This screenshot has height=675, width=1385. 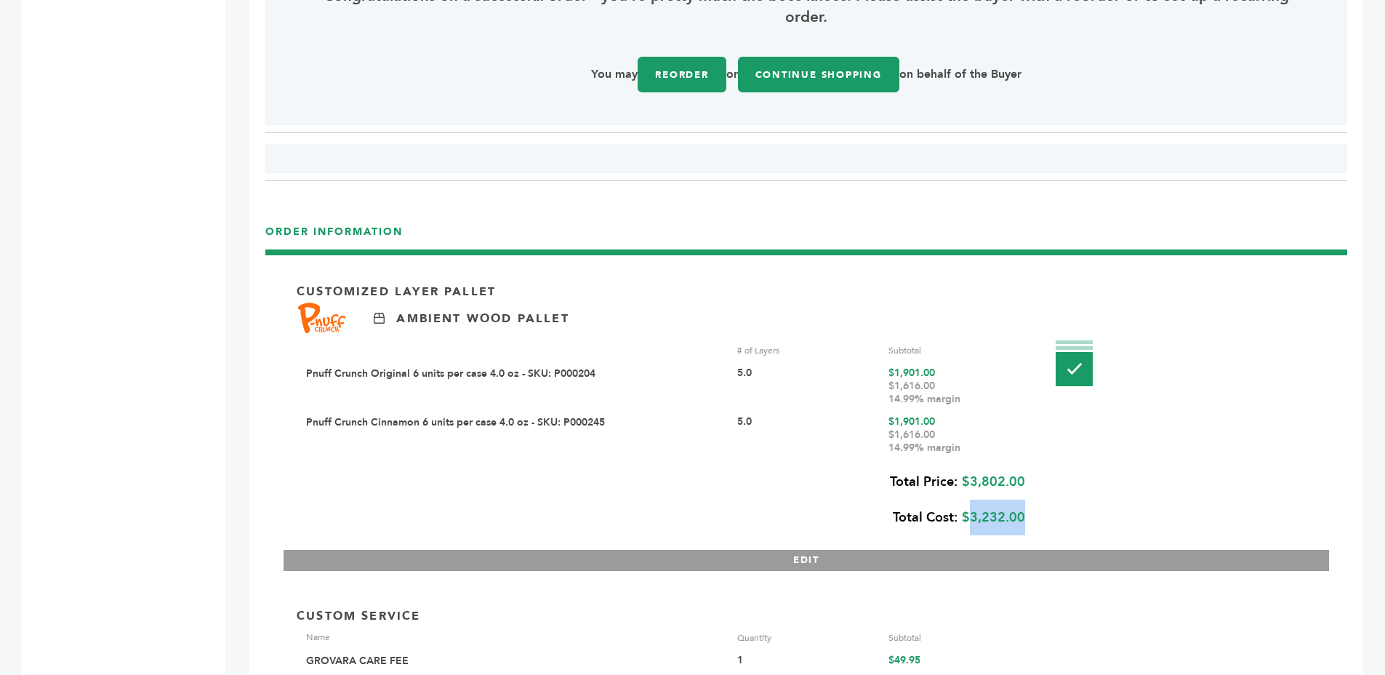 What do you see at coordinates (396, 292) in the screenshot?
I see `p: Customized Layer Pallet` at bounding box center [396, 292].